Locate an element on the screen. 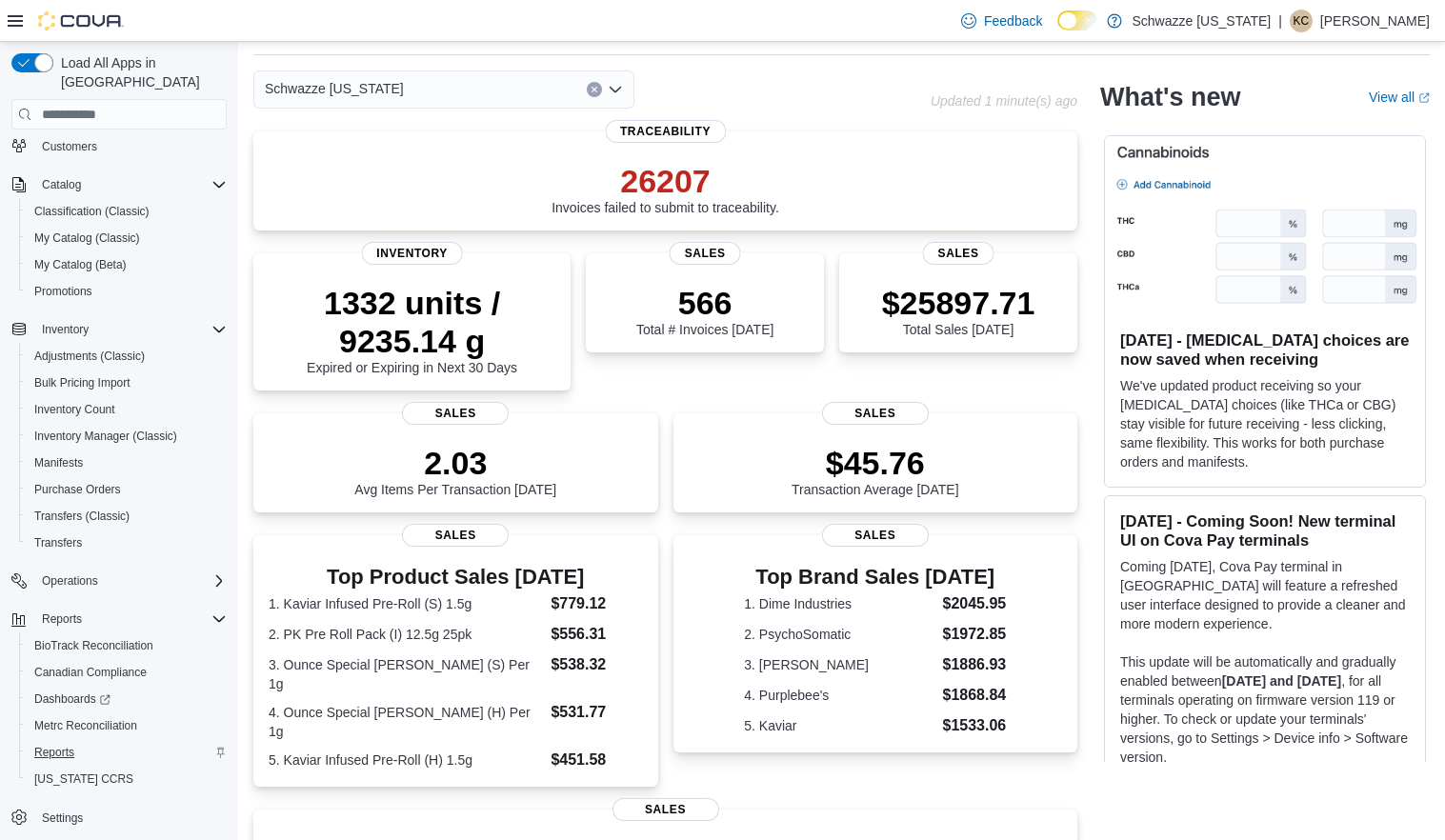  input: Dark Mode is located at coordinates (1077, 20).